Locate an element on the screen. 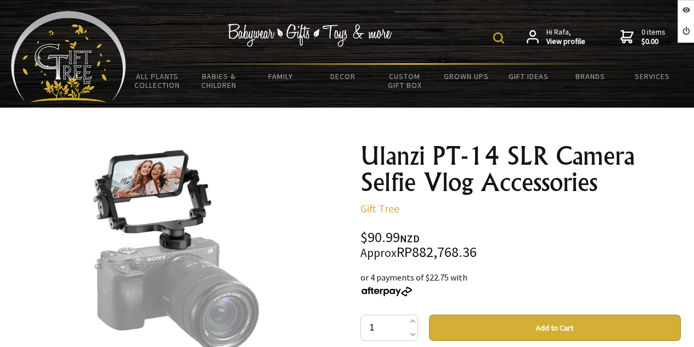 The width and height of the screenshot is (694, 347). a: Gift Tree is located at coordinates (380, 208).